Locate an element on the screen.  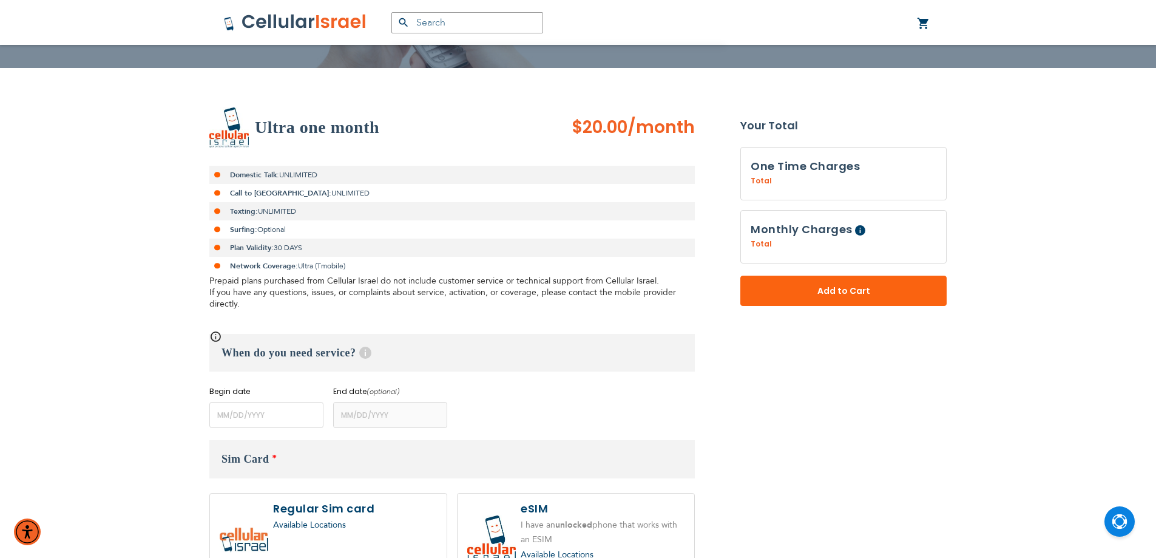
img: Ultra one month is located at coordinates (229, 127).